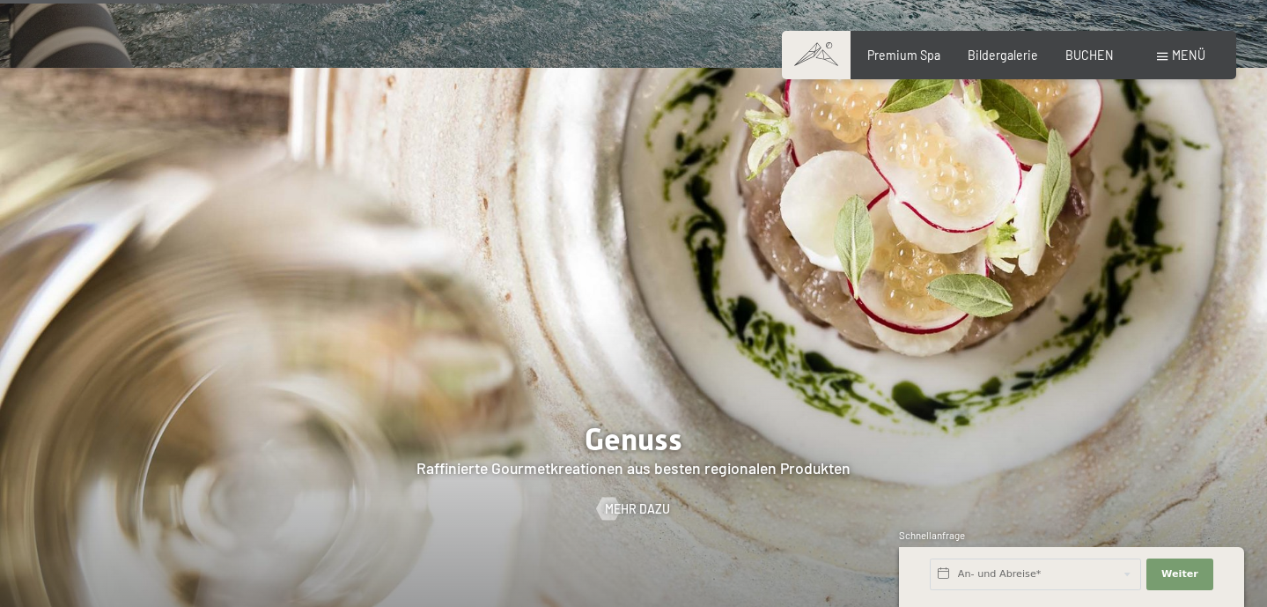 The width and height of the screenshot is (1267, 607). What do you see at coordinates (1003, 55) in the screenshot?
I see `a: Bildergalerie` at bounding box center [1003, 55].